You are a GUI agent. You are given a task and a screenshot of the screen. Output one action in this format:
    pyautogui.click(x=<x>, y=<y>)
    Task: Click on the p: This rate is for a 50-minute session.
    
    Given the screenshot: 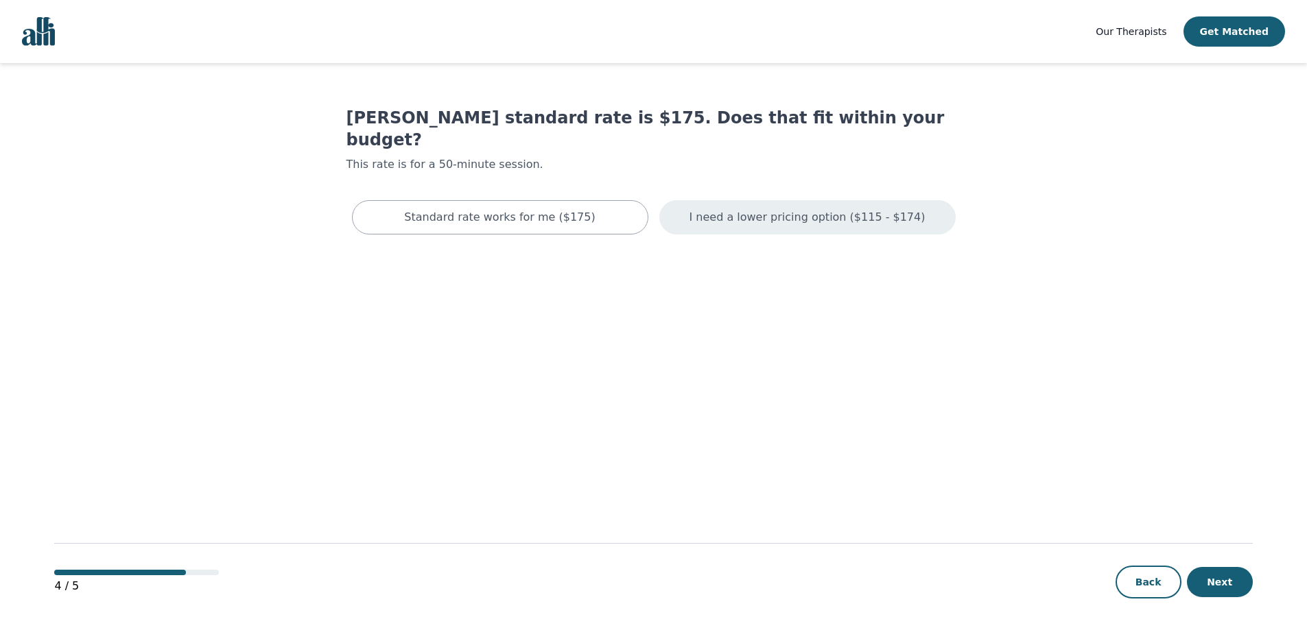 What is the action you would take?
    pyautogui.click(x=654, y=165)
    